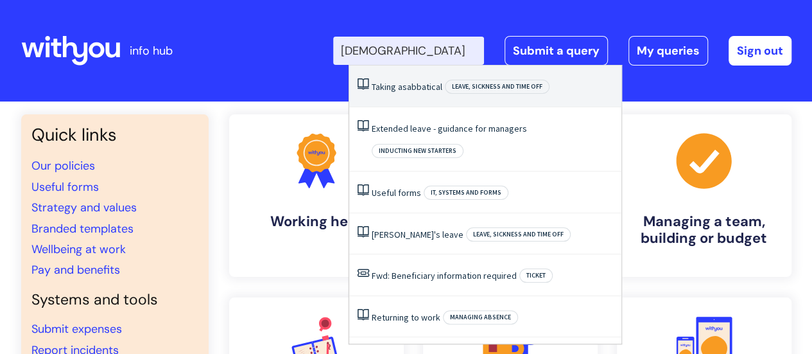 This screenshot has height=354, width=812. Describe the element at coordinates (82, 229) in the screenshot. I see `a: Branded templates` at that location.